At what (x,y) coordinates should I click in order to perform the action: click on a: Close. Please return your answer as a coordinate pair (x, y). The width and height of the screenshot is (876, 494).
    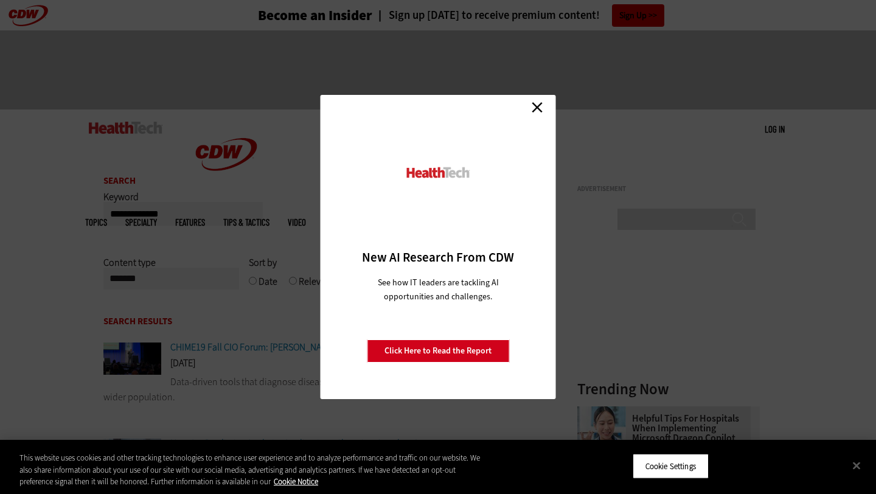
    Looking at the image, I should click on (537, 107).